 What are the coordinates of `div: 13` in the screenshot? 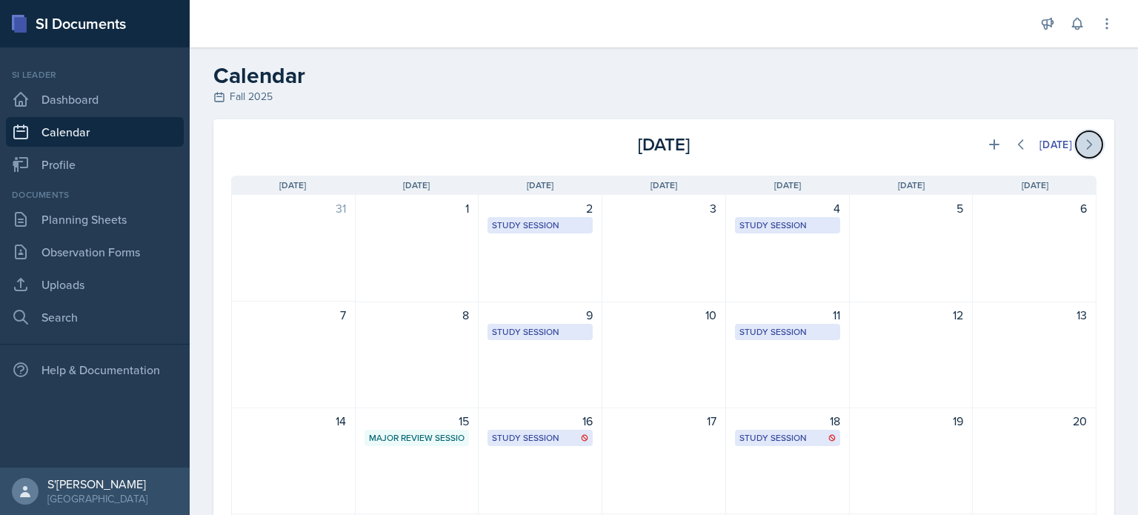 It's located at (1035, 315).